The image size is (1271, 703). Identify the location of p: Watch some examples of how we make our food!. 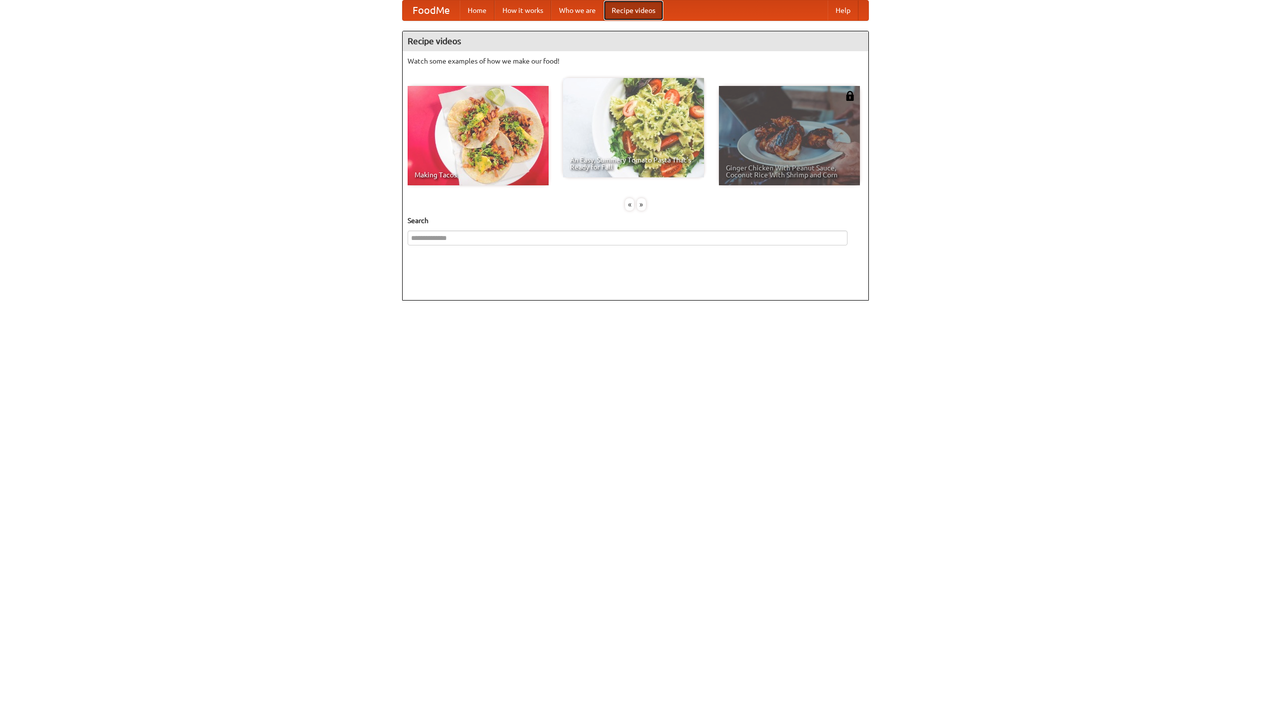
(636, 61).